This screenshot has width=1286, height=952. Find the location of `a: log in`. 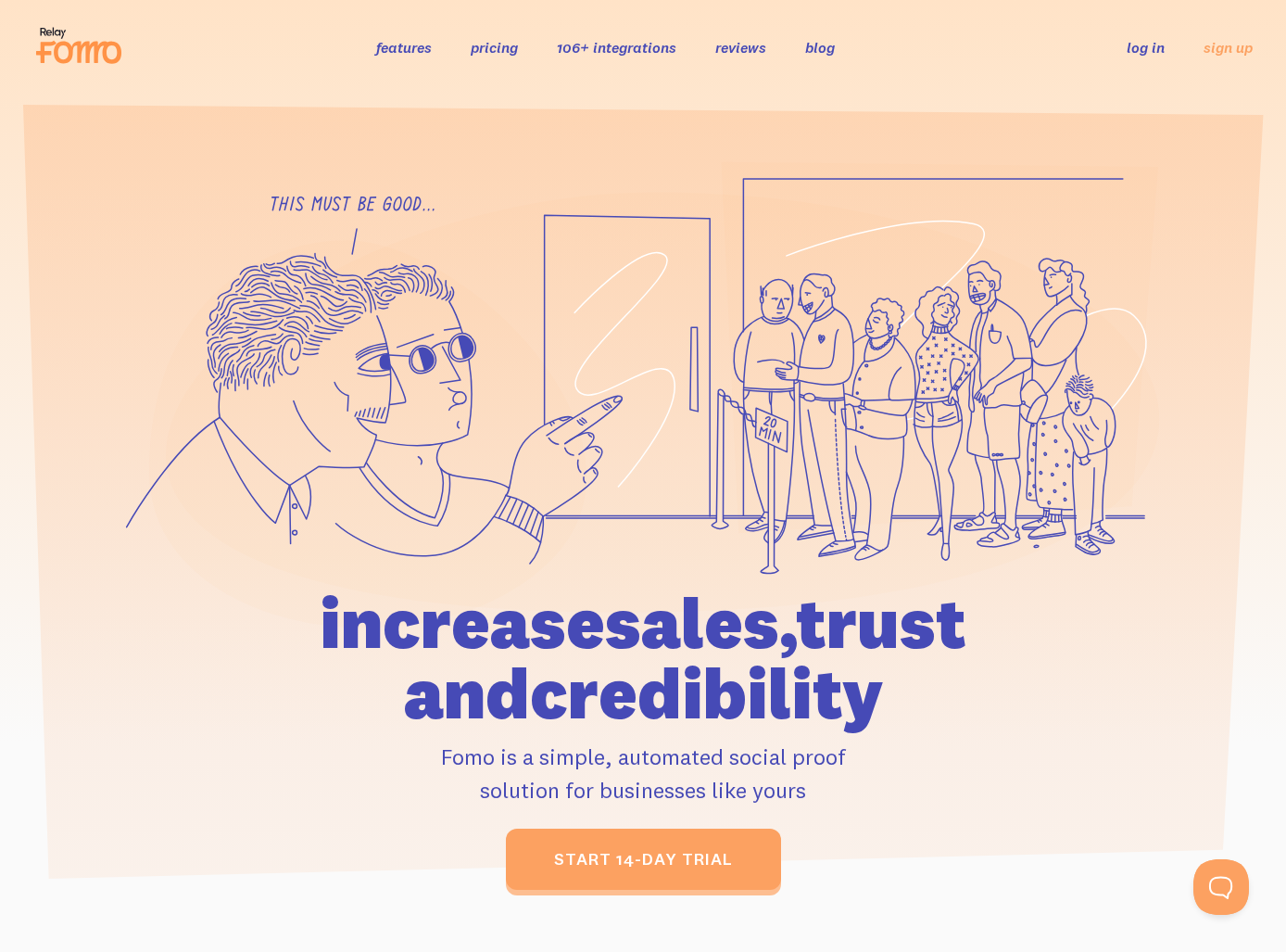

a: log in is located at coordinates (1145, 47).